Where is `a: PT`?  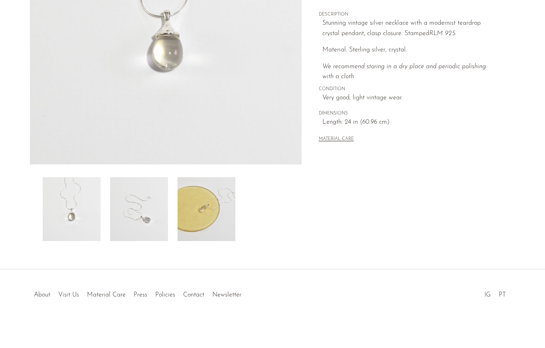 a: PT is located at coordinates (502, 295).